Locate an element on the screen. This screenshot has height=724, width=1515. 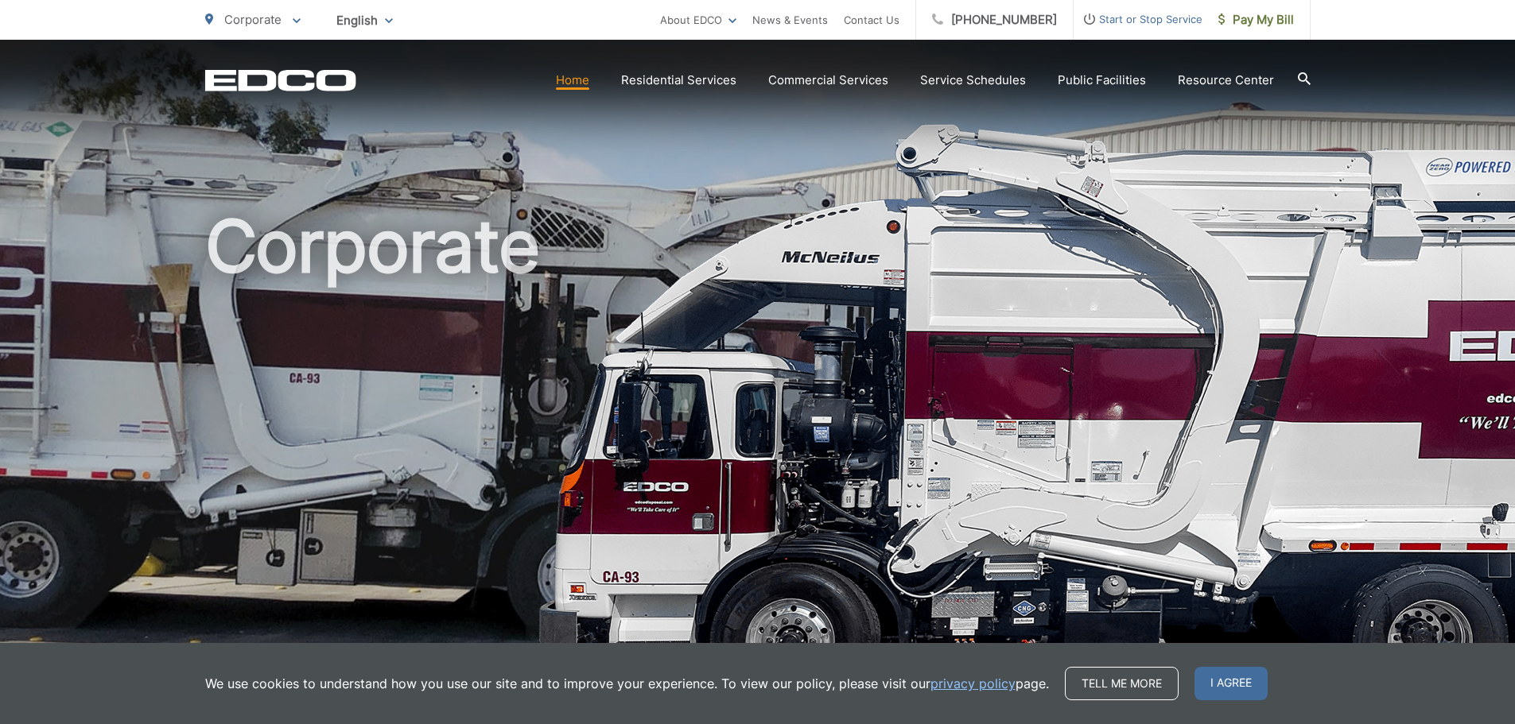
a: Commercial Services is located at coordinates (828, 80).